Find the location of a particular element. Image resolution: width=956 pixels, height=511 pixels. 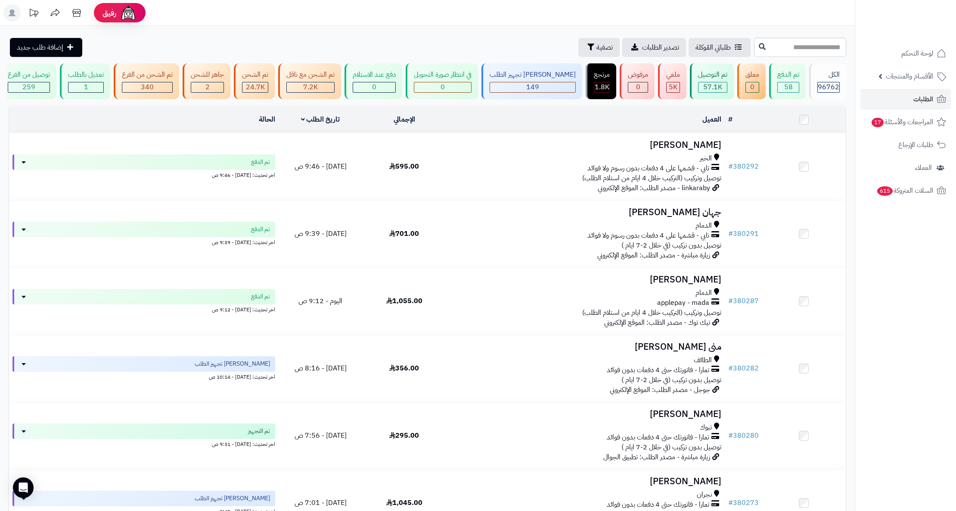

span: تم التجهيز is located at coordinates (259, 431).